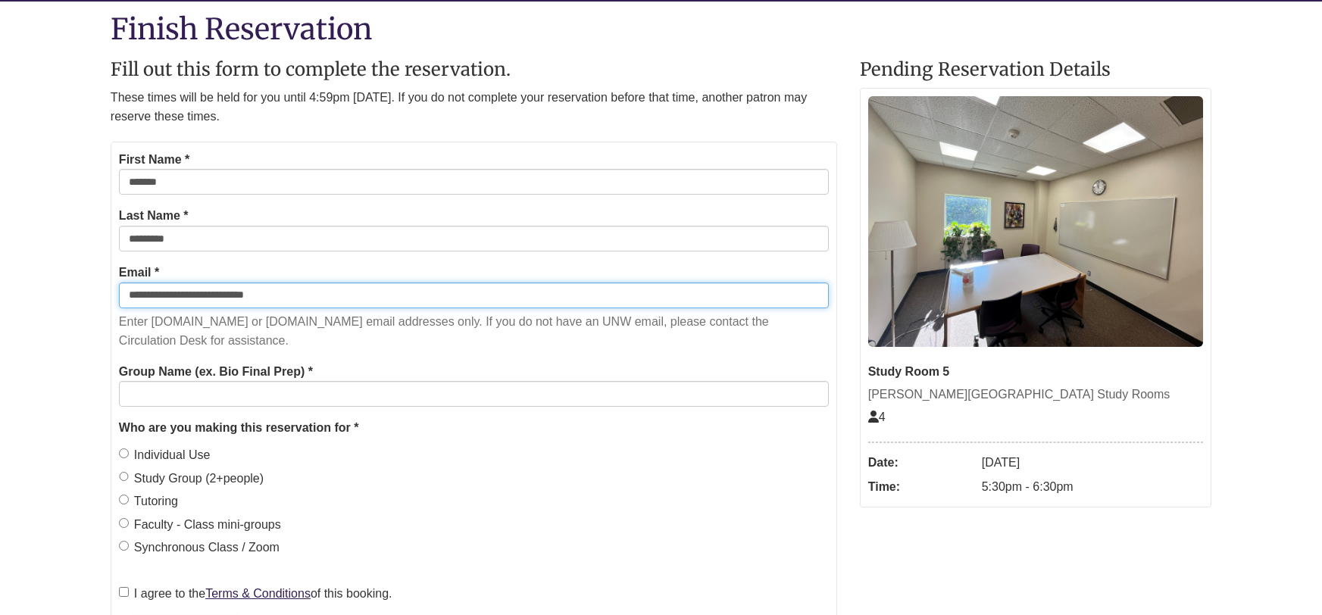 The image size is (1322, 615). What do you see at coordinates (474, 428) in the screenshot?
I see `legend: Who are you making this reservation for *` at bounding box center [474, 428].